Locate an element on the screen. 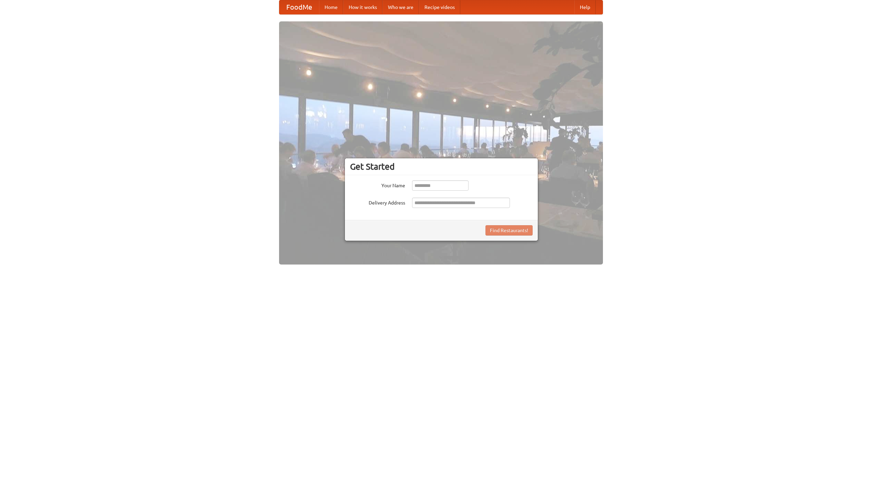  label: Delivery Address is located at coordinates (378, 202).